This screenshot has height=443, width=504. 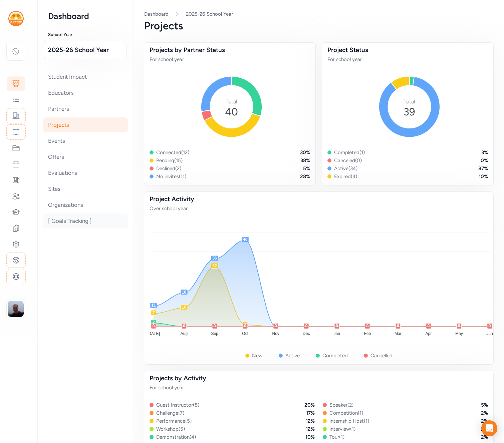 What do you see at coordinates (85, 189) in the screenshot?
I see `div: Sites` at bounding box center [85, 189].